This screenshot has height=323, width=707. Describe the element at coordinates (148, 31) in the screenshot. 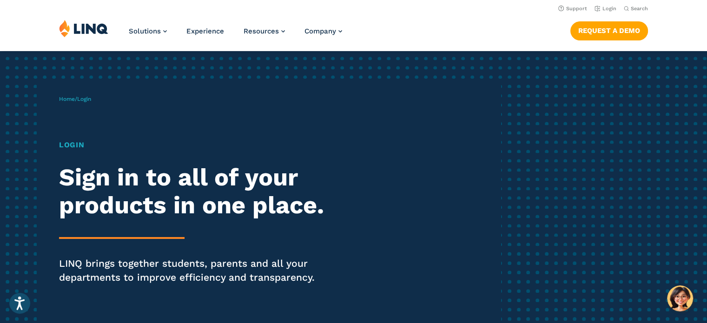

I see `a: Solutions` at that location.